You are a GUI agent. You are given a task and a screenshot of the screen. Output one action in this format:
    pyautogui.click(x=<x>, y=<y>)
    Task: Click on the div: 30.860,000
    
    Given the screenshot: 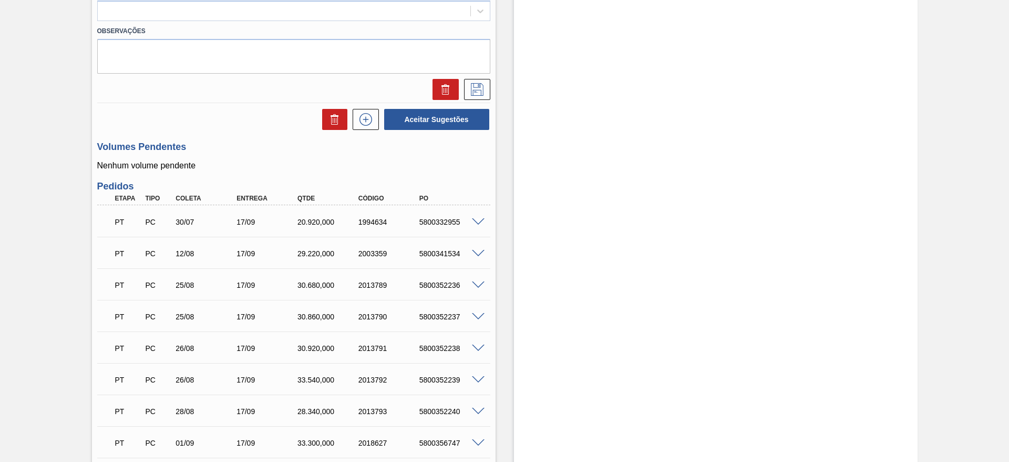 What is the action you would take?
    pyautogui.click(x=329, y=317)
    